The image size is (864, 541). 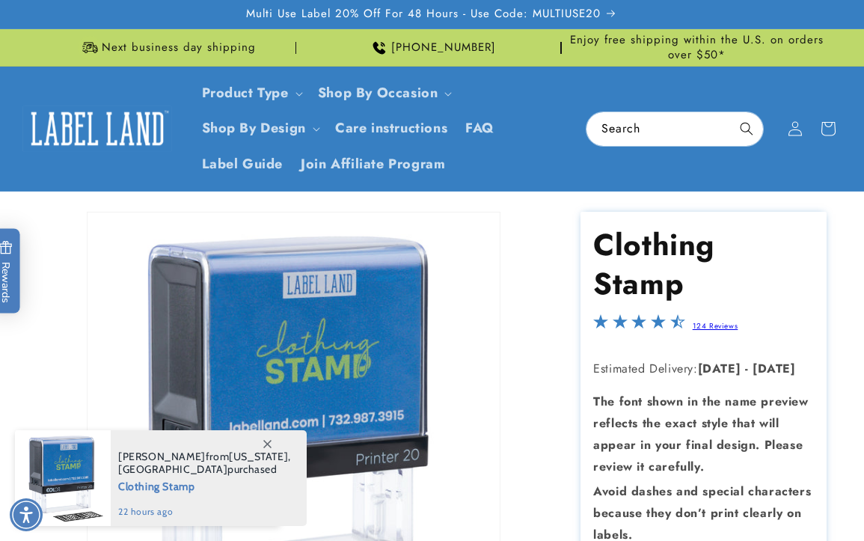 What do you see at coordinates (373, 164) in the screenshot?
I see `span: Join Affiliate Program` at bounding box center [373, 164].